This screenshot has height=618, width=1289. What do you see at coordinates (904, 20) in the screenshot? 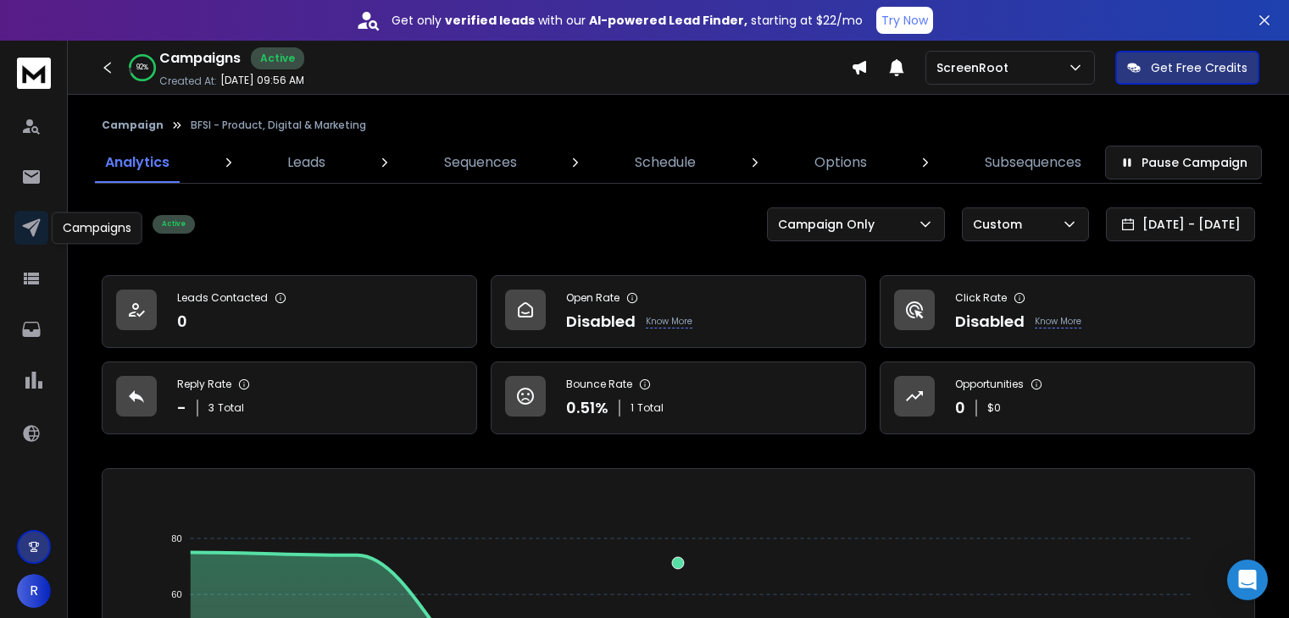
I see `button: Try Now` at bounding box center [904, 20].